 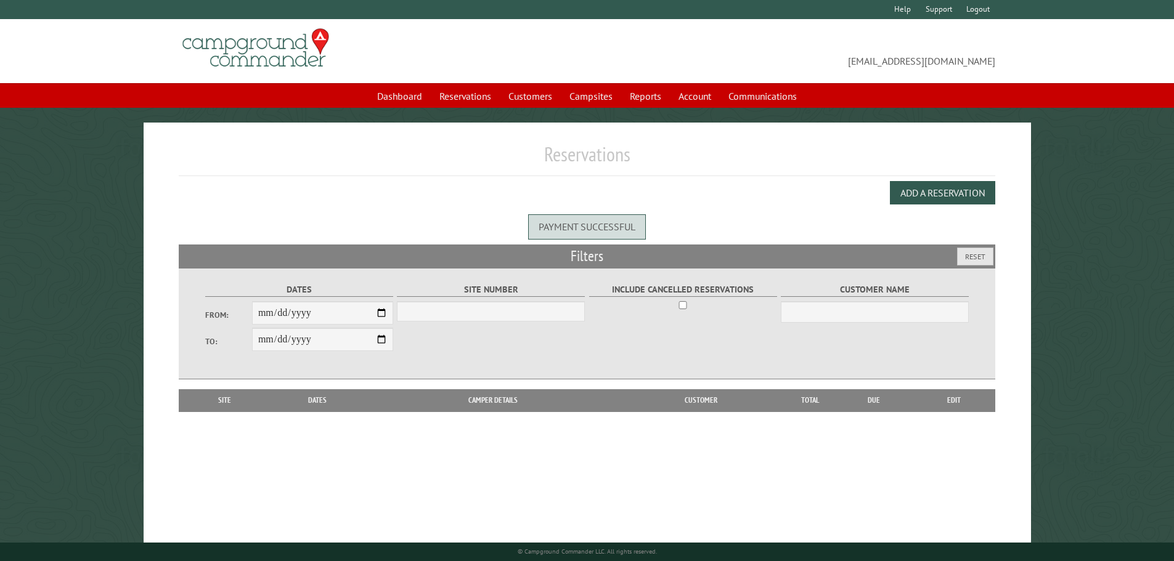 What do you see at coordinates (587, 227) in the screenshot?
I see `div: Payment successful` at bounding box center [587, 227].